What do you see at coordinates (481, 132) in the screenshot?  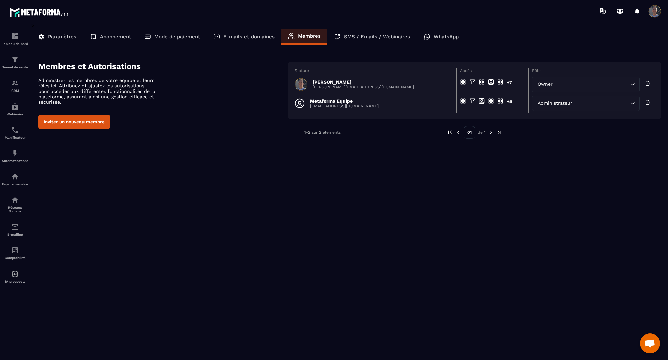 I see `p: de 1` at bounding box center [481, 132].